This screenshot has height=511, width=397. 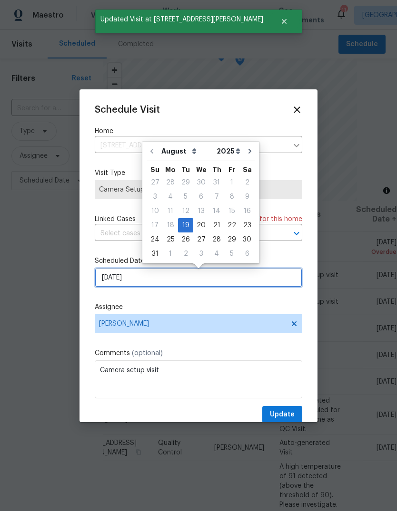 I want to click on div: 13, so click(x=201, y=211).